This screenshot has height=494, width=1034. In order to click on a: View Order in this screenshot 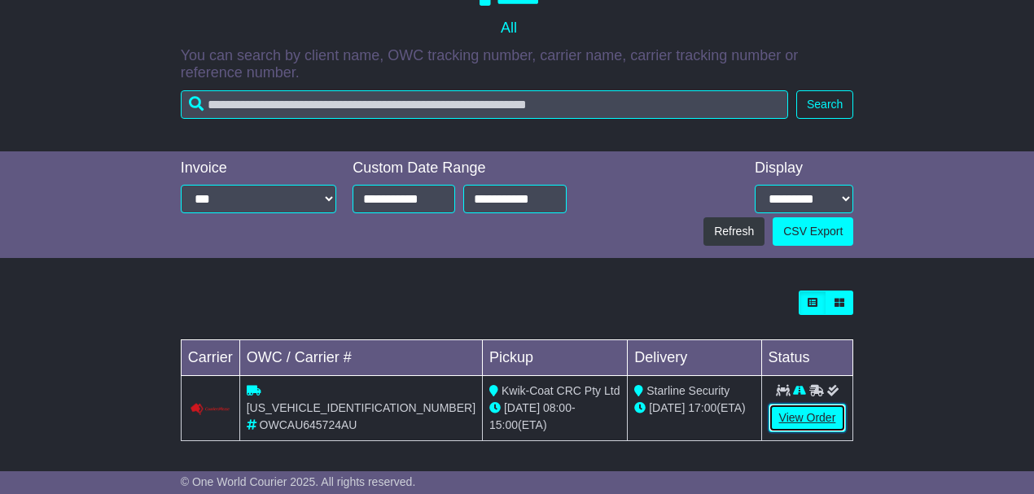, I will do `click(808, 418)`.